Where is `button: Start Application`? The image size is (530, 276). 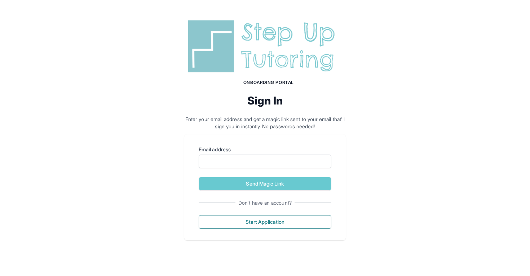
button: Start Application is located at coordinates (265, 222).